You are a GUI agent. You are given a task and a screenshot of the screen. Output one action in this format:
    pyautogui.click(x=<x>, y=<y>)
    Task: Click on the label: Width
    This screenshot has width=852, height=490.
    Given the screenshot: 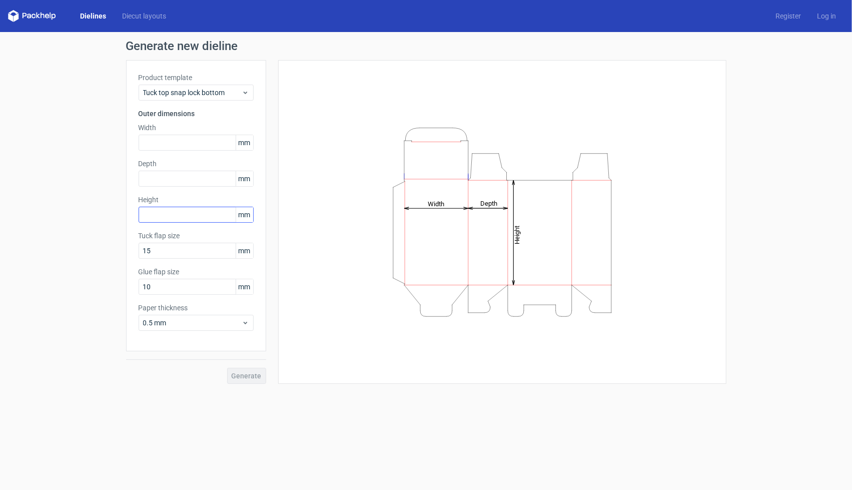 What is the action you would take?
    pyautogui.click(x=196, y=128)
    